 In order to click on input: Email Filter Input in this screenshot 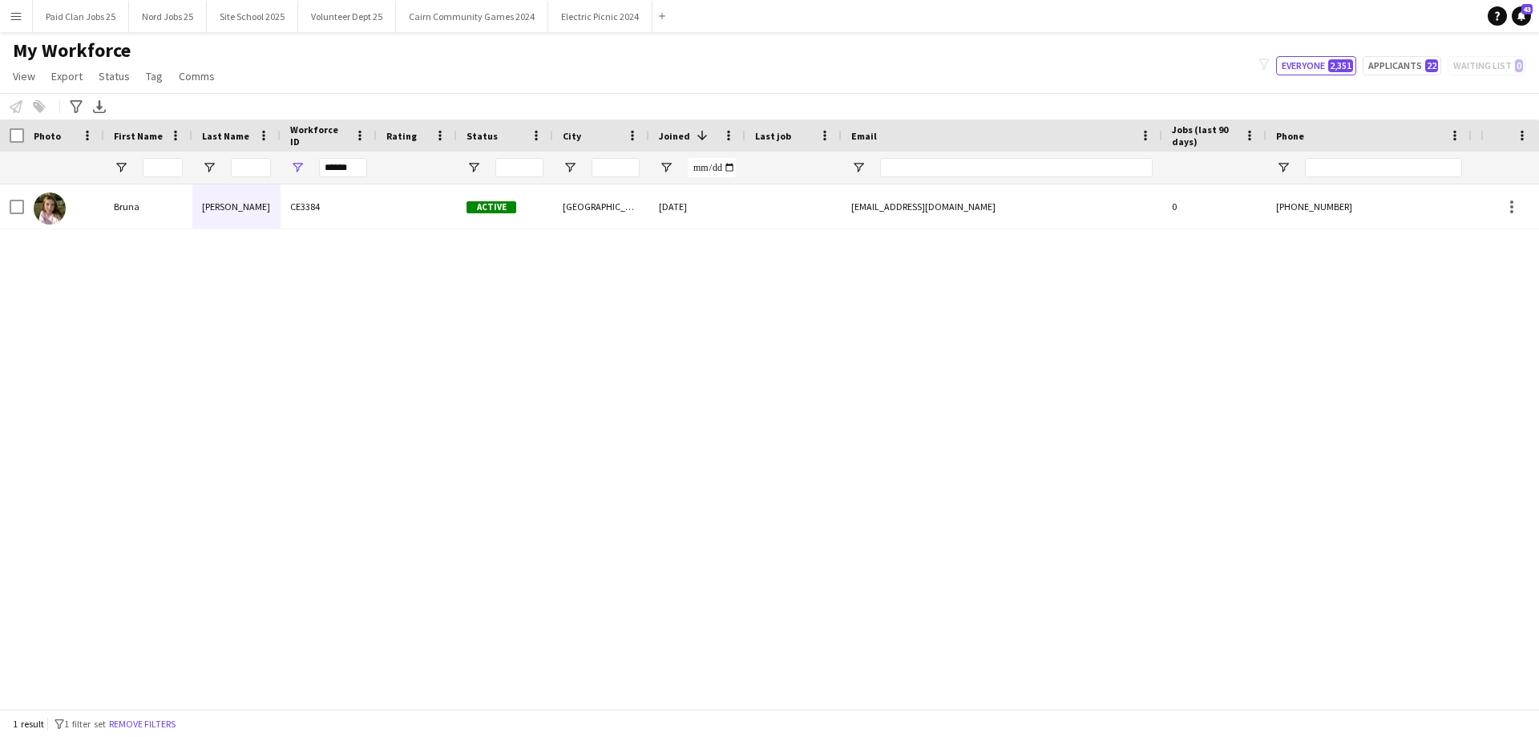, I will do `click(1016, 168)`.